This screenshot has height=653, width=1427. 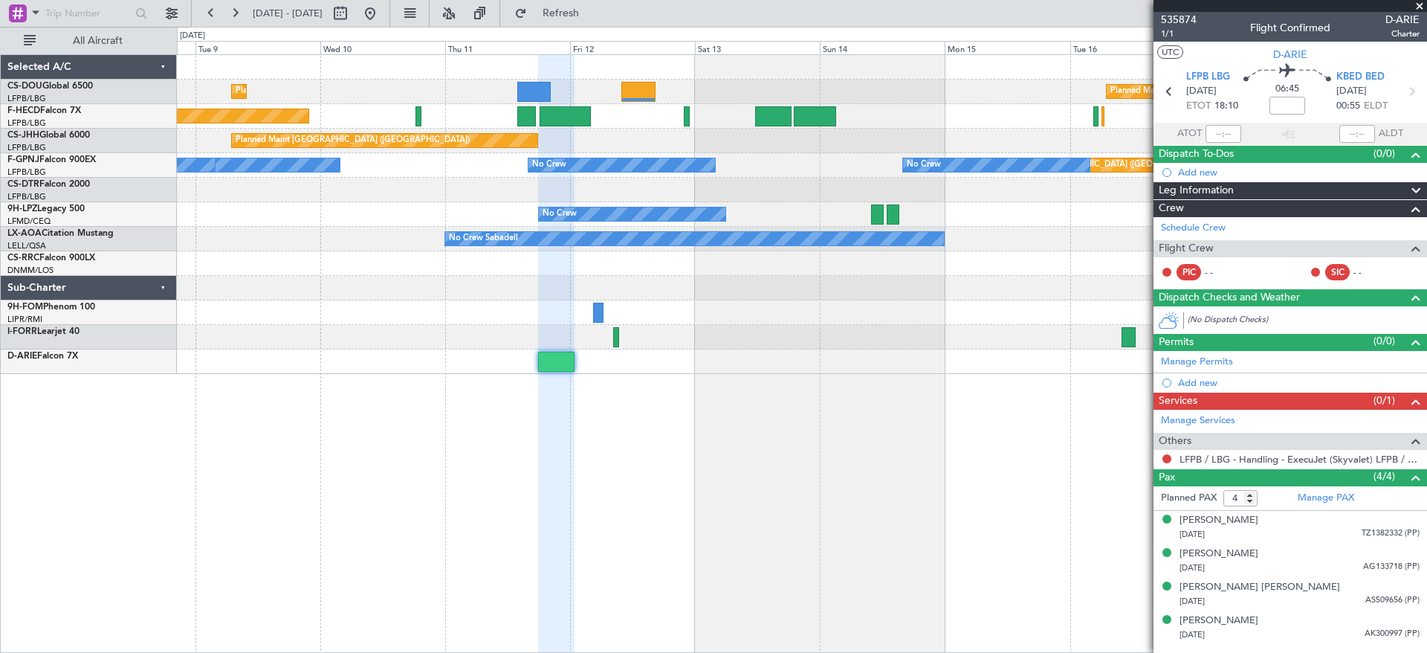 I want to click on a: CS-JHHGlobal 6000, so click(x=48, y=135).